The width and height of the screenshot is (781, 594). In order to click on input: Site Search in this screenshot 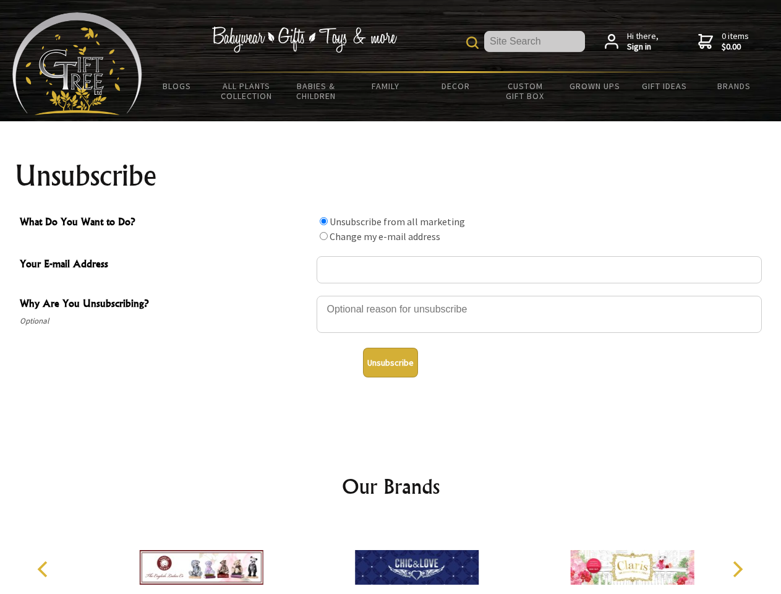, I will do `click(534, 41)`.